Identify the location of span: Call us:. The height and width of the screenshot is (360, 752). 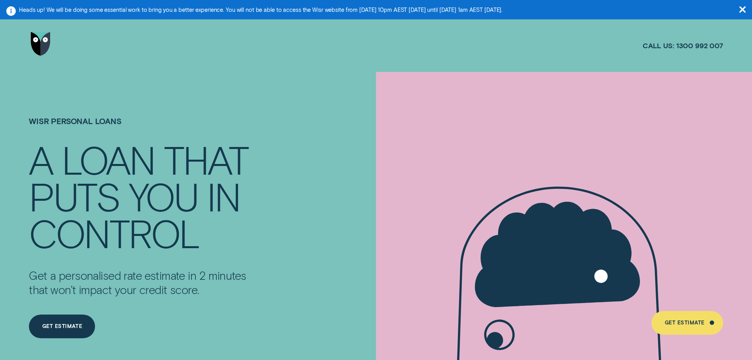
(659, 45).